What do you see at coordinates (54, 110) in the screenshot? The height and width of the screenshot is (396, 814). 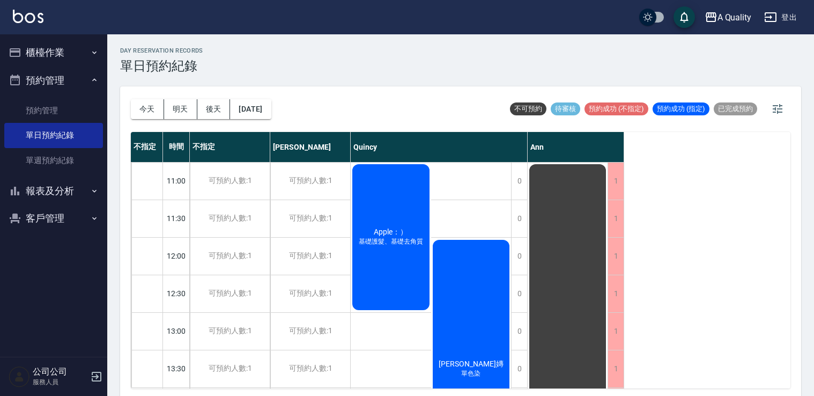 I see `a: 預約管理` at bounding box center [54, 110].